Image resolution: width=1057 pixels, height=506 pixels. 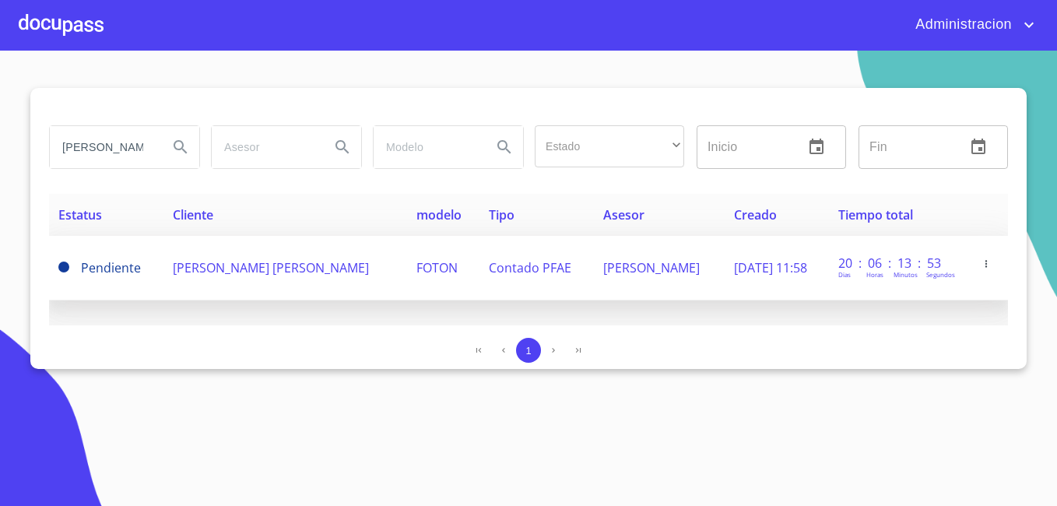 I want to click on span: FOTON, so click(x=437, y=268).